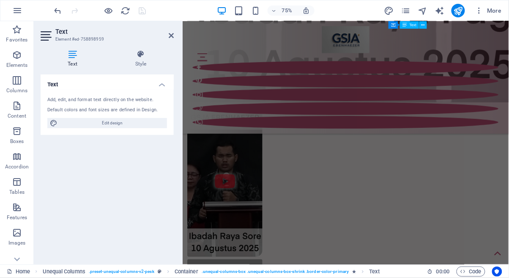 The width and height of the screenshot is (509, 278). What do you see at coordinates (405, 11) in the screenshot?
I see `button: pages` at bounding box center [405, 11].